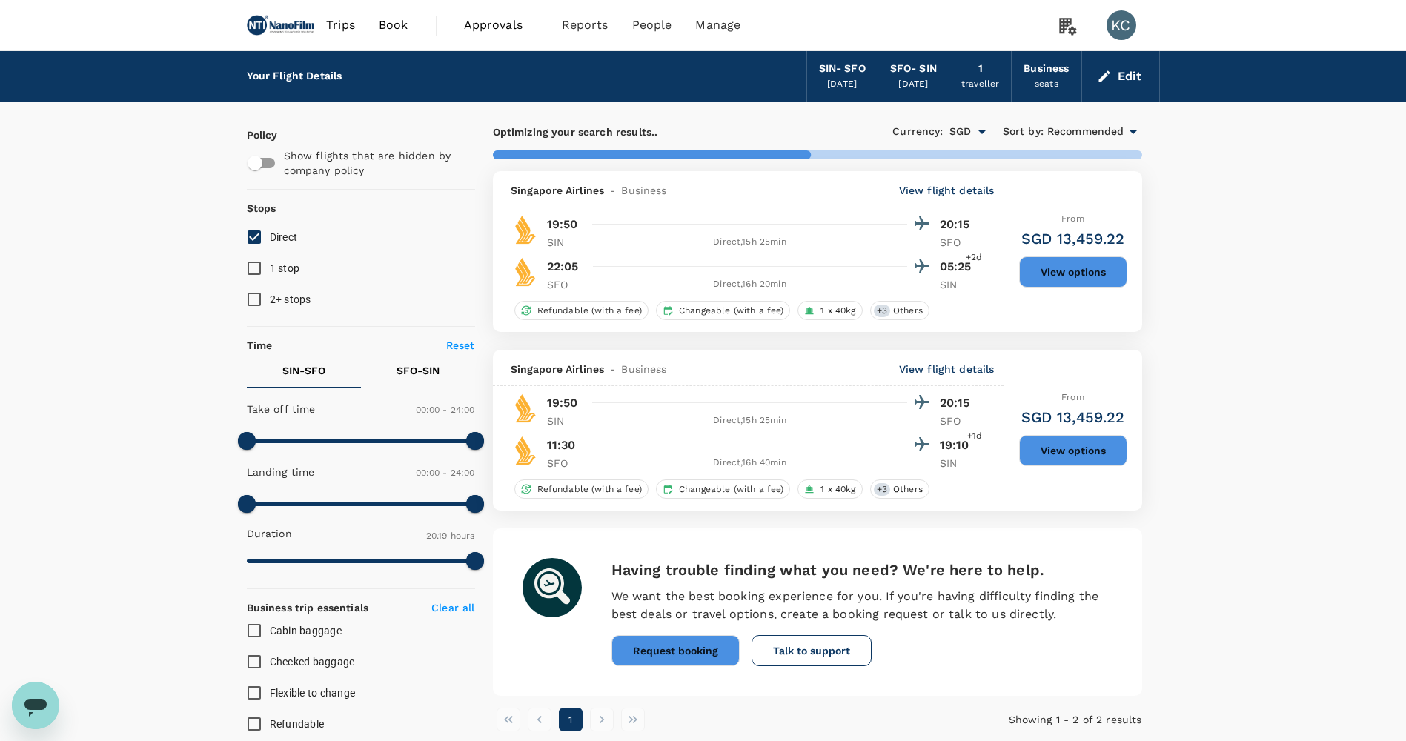 Image resolution: width=1406 pixels, height=741 pixels. What do you see at coordinates (1023, 132) in the screenshot?
I see `span: Sort by :` at bounding box center [1023, 132].